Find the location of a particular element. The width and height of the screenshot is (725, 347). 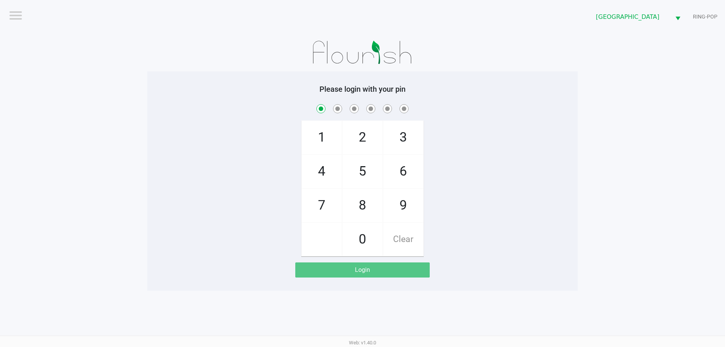

span: 0 is located at coordinates (363, 239).